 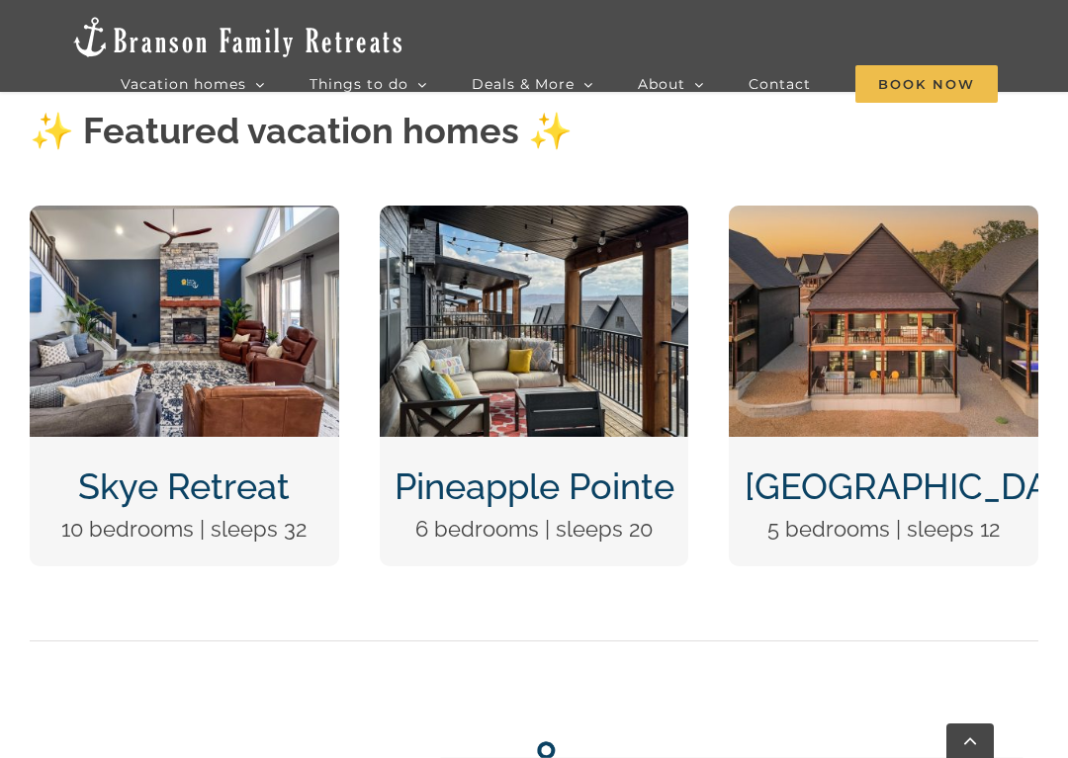 I want to click on strong: ✨ Featured vacation homes ✨, so click(x=301, y=131).